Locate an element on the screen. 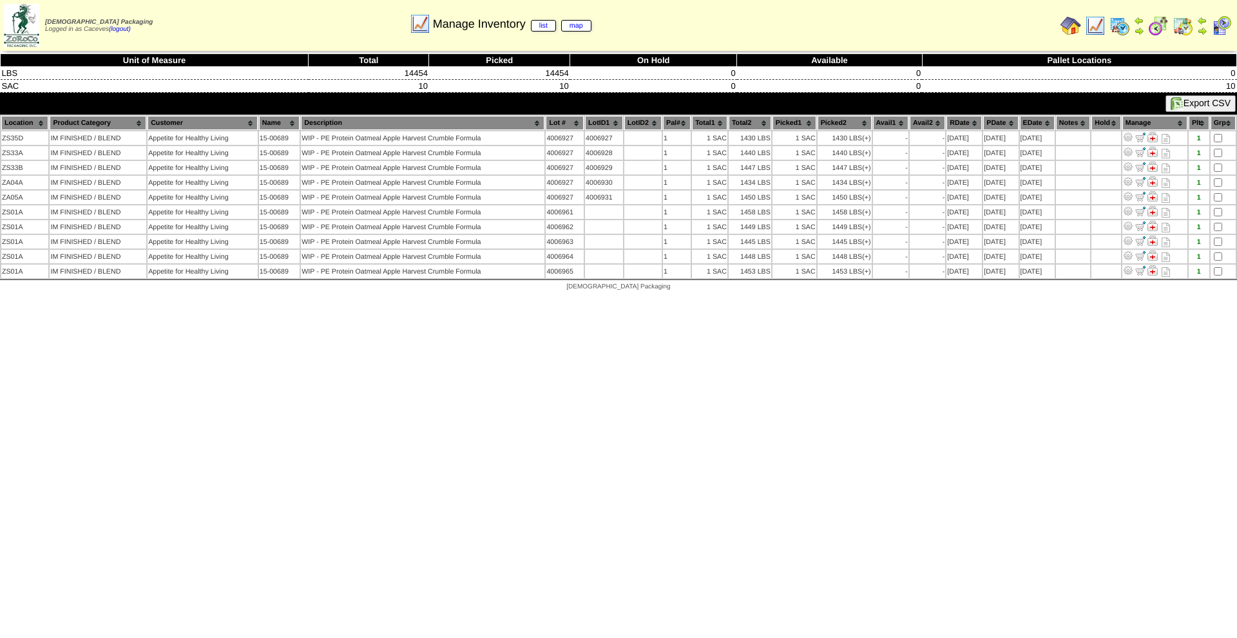 Image resolution: width=1237 pixels, height=638 pixels. th: Manage is located at coordinates (1154, 123).